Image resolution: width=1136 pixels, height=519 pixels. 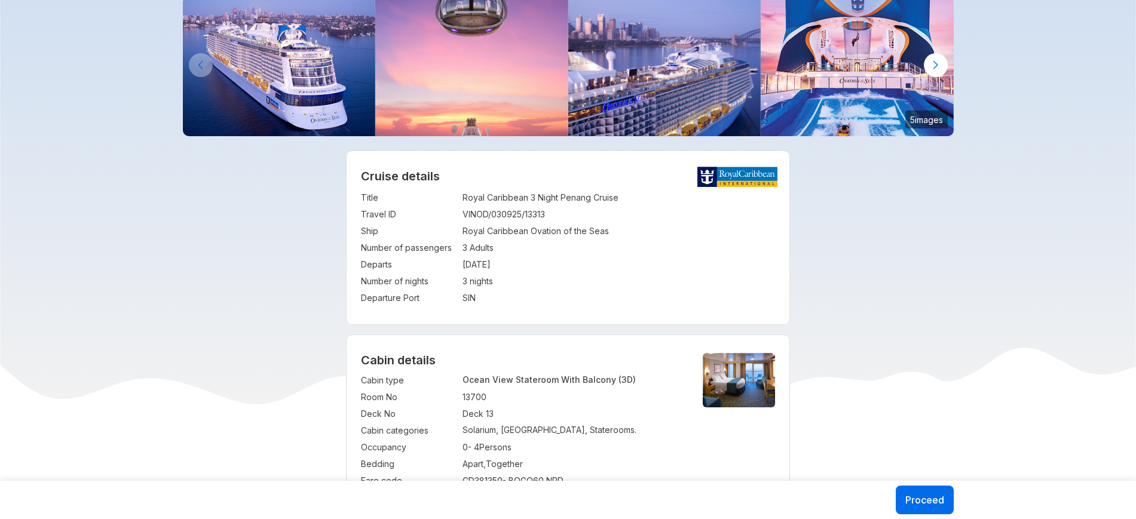 I want to click on td: 0 - 4 Persons, so click(x=572, y=447).